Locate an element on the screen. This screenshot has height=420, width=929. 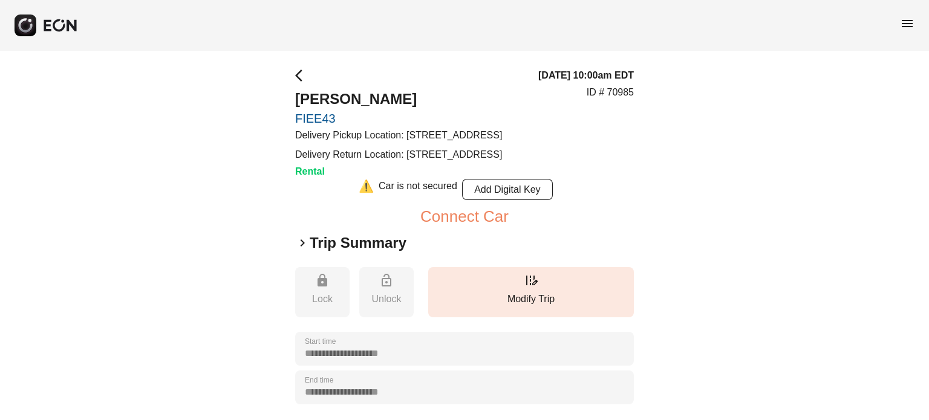
span: menu is located at coordinates (907, 24).